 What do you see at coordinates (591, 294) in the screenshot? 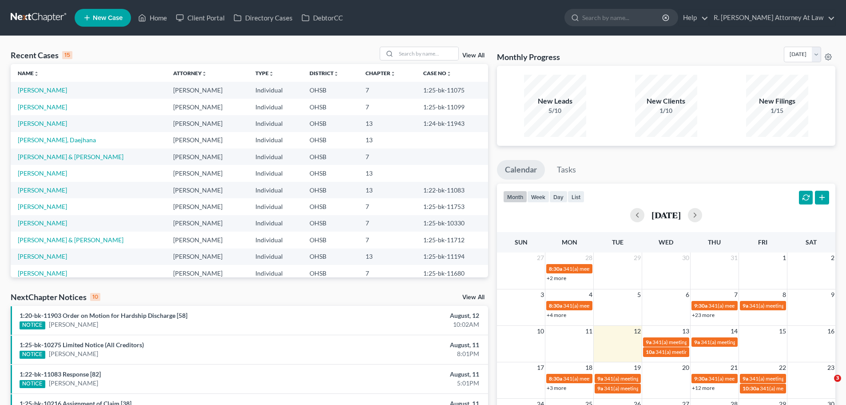
I see `span: 4` at bounding box center [591, 294].